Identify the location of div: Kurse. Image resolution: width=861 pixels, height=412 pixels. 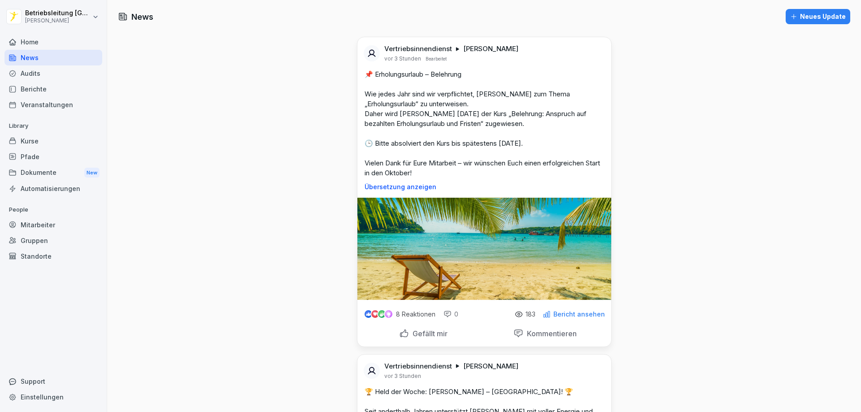
(53, 141).